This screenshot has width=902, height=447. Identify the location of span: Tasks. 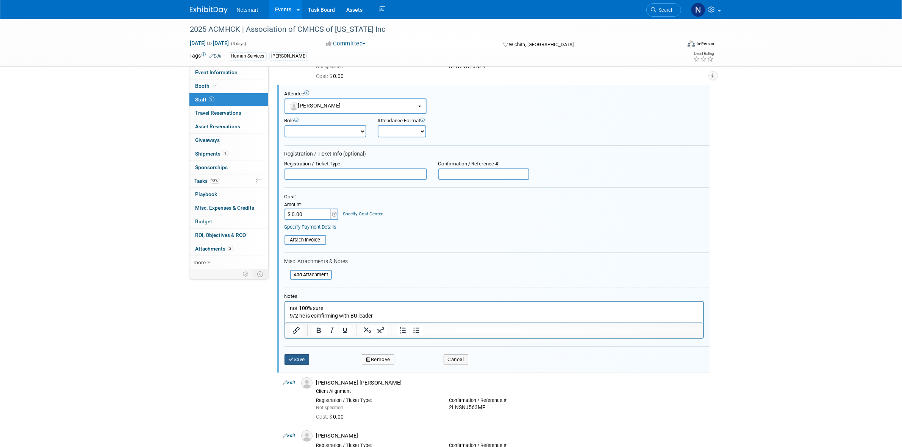
(207, 181).